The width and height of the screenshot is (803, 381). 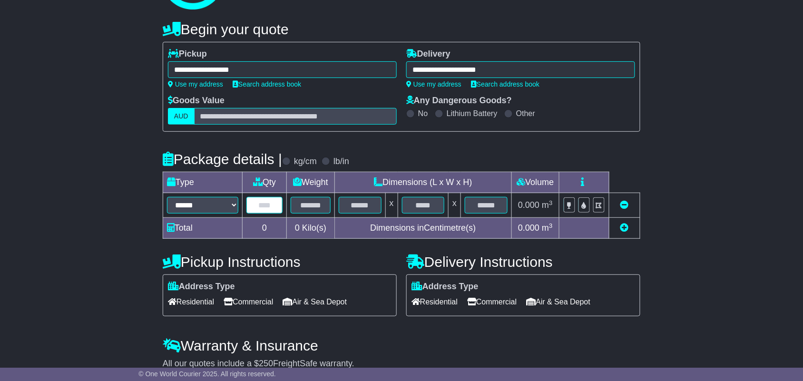 I want to click on td: Qty, so click(x=264, y=183).